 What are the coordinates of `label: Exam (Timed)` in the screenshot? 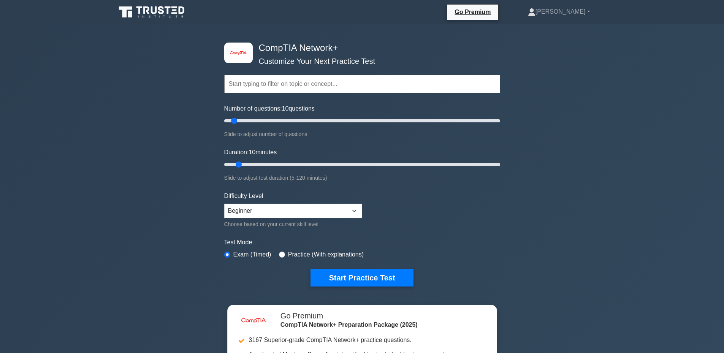 It's located at (252, 255).